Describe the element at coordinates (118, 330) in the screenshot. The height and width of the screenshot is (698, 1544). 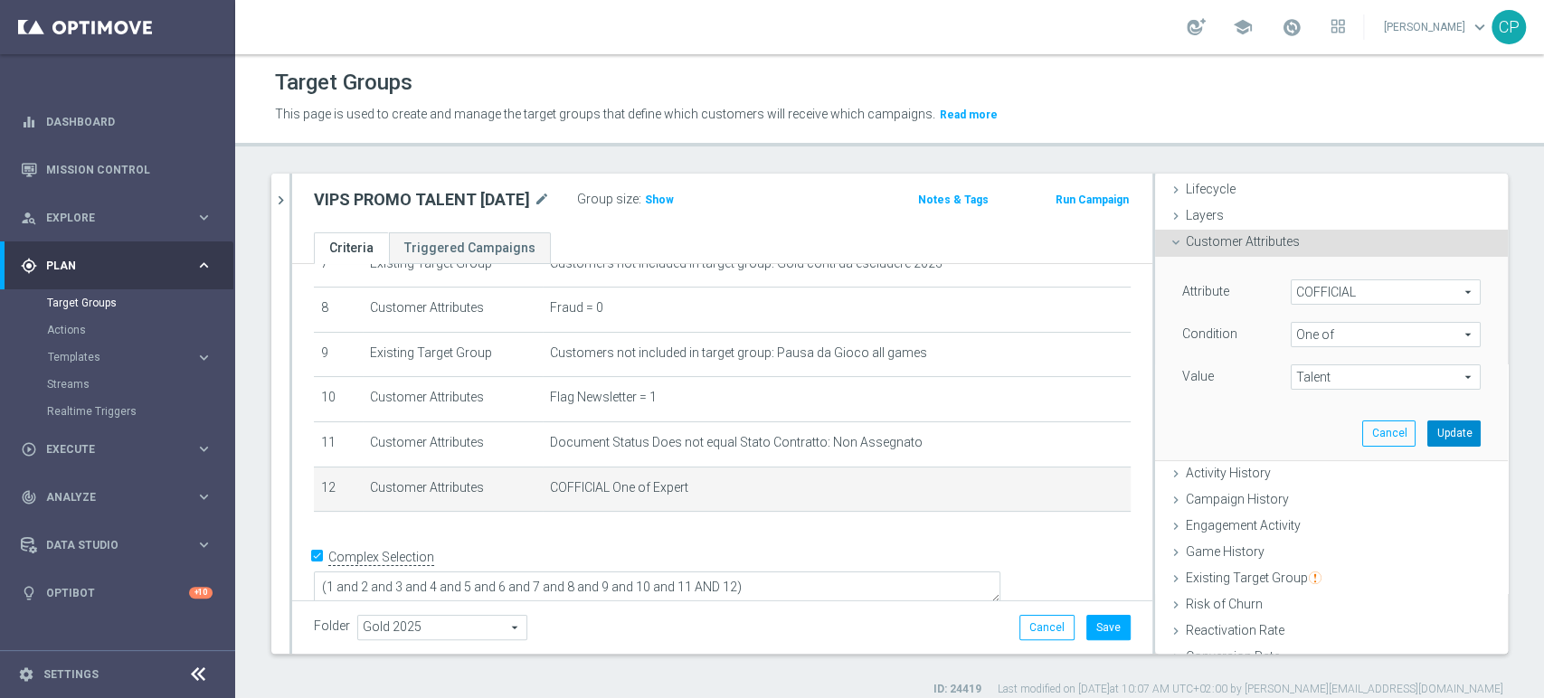
I see `a: Actions` at that location.